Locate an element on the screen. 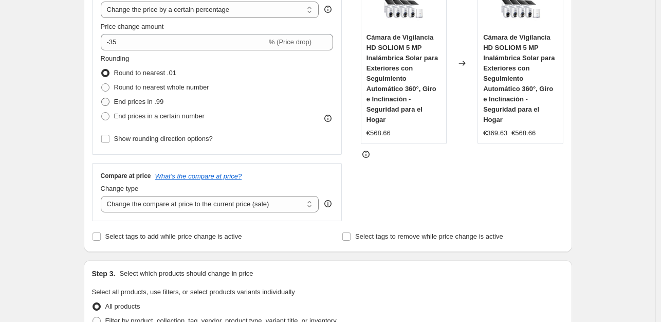 This screenshot has height=322, width=661. span: Round to nearest .01 is located at coordinates (145, 72).